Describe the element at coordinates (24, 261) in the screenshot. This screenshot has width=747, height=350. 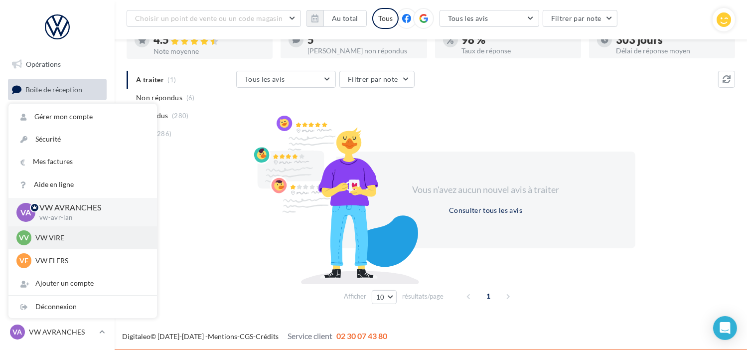
I see `span: VF` at that location.